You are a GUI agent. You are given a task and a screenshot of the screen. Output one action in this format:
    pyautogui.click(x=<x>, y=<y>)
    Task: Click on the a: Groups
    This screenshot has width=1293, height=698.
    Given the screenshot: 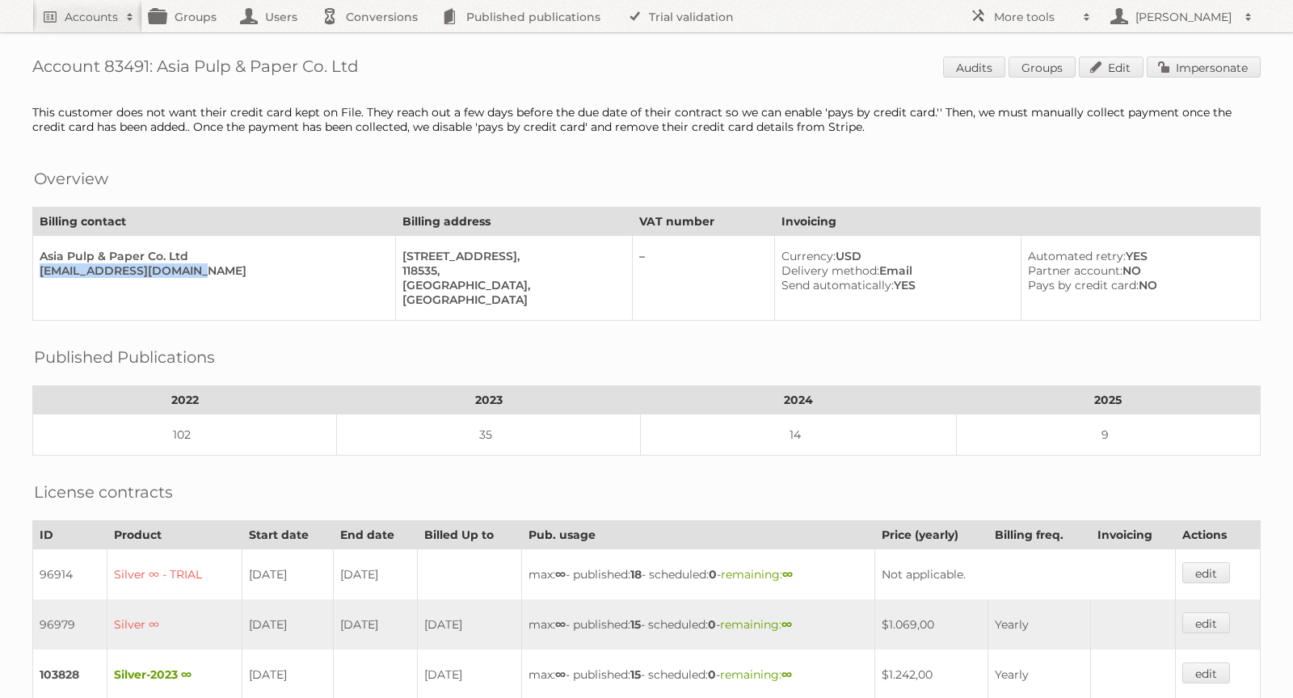 What is the action you would take?
    pyautogui.click(x=1042, y=67)
    